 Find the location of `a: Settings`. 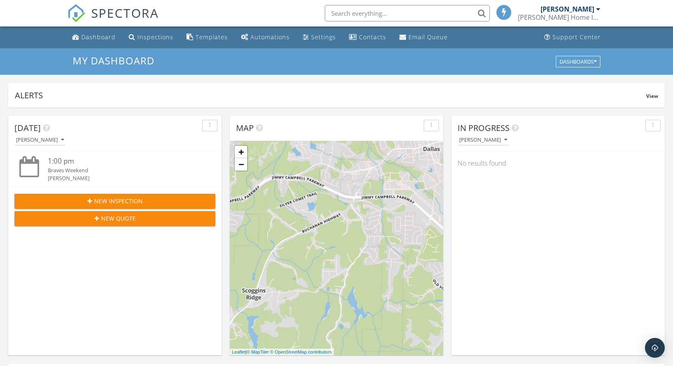

a: Settings is located at coordinates (319, 37).